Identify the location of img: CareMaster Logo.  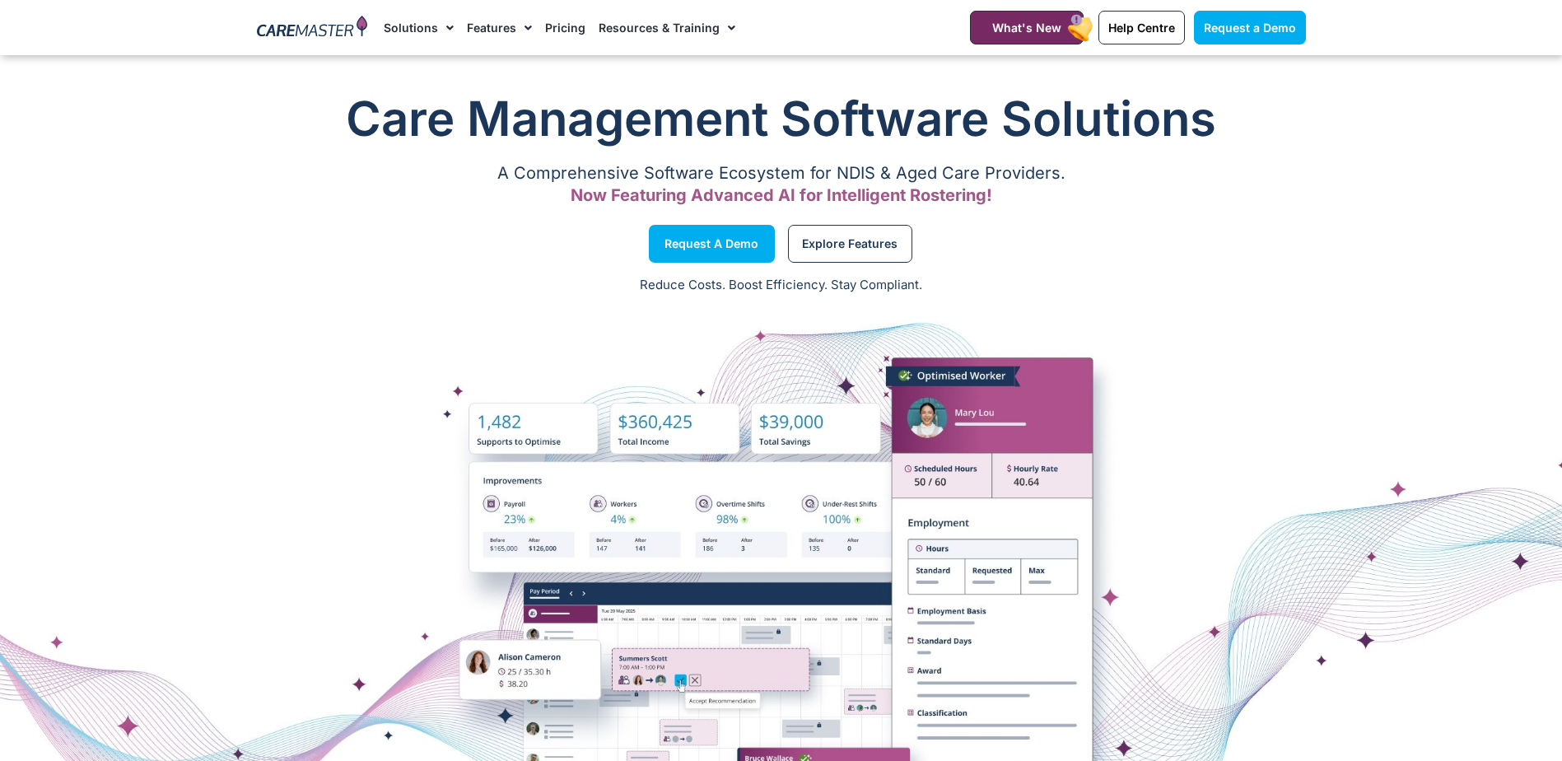
(312, 28).